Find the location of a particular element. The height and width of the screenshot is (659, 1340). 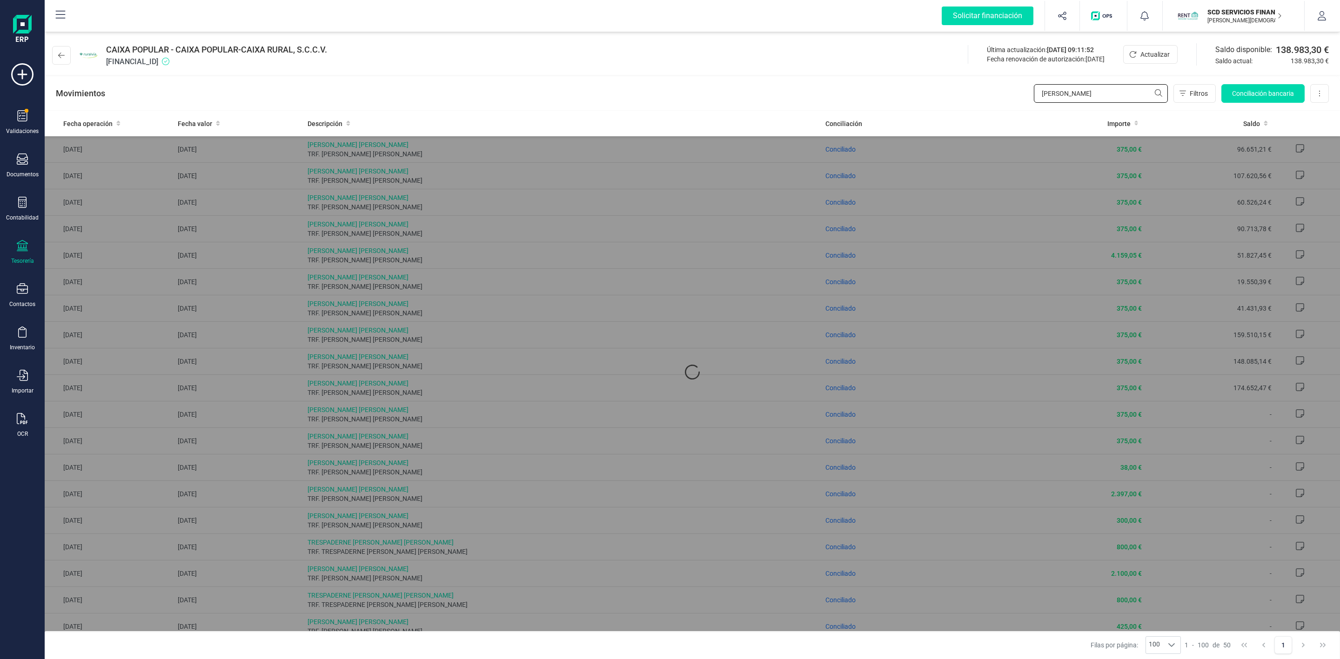

div: Documentos is located at coordinates (22, 174).